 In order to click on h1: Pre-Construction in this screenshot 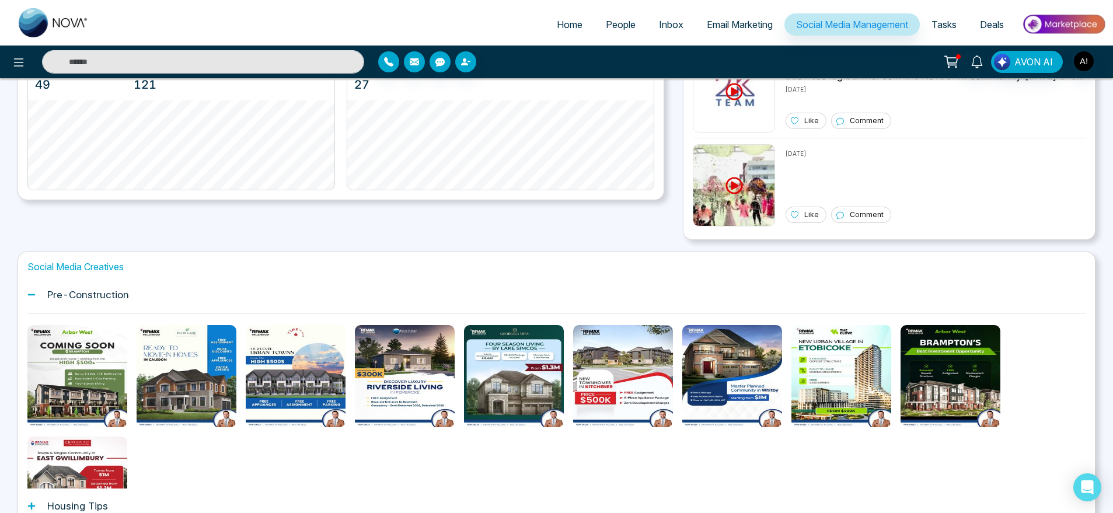, I will do `click(88, 295)`.